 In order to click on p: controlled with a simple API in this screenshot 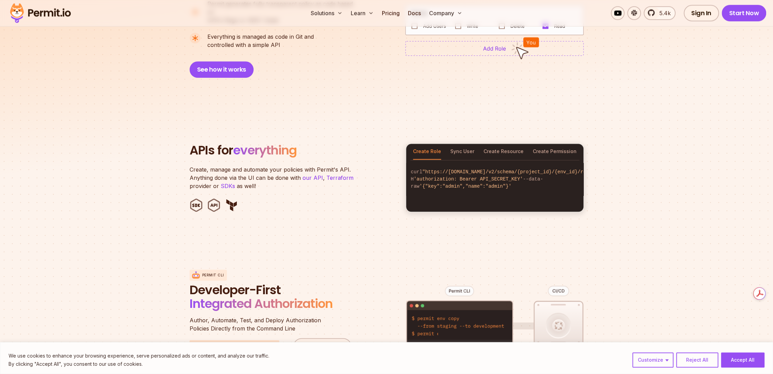, I will do `click(261, 41)`.